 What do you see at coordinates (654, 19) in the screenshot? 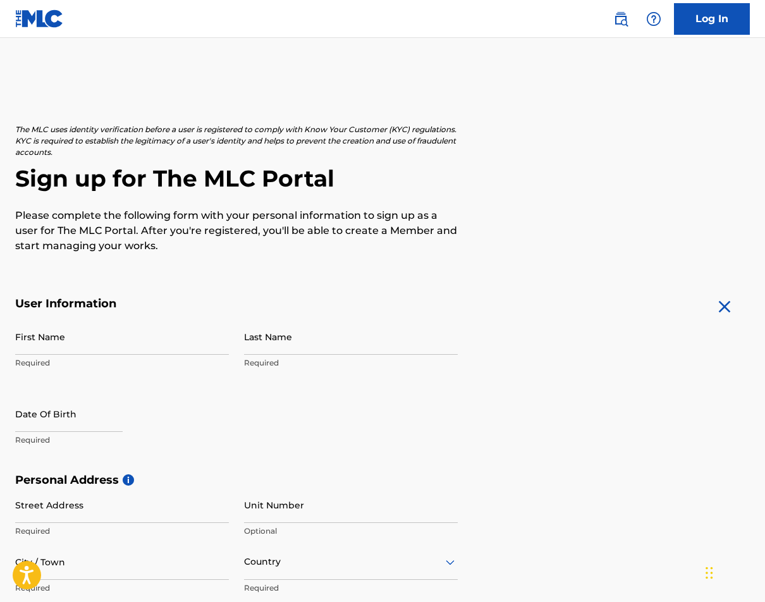
I see `img: help` at bounding box center [654, 19].